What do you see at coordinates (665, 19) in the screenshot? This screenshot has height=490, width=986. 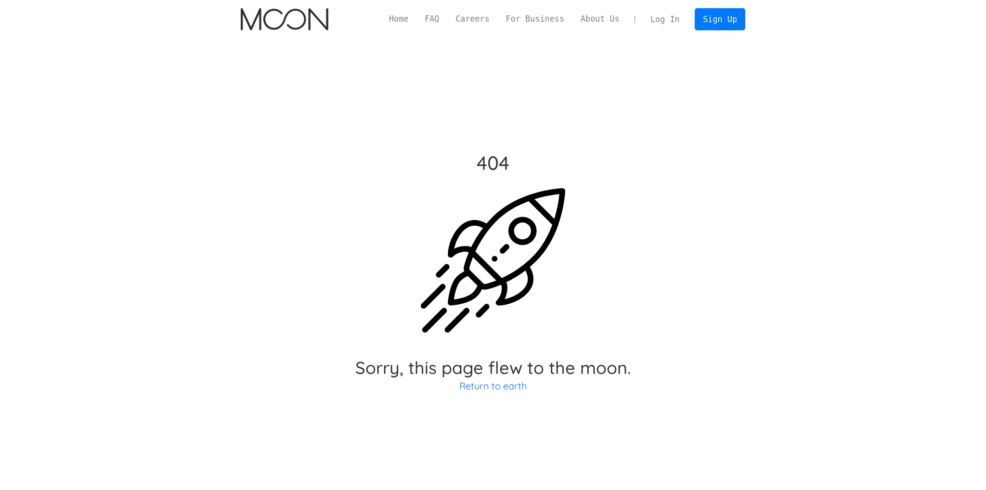 I see `a: Log In` at bounding box center [665, 19].